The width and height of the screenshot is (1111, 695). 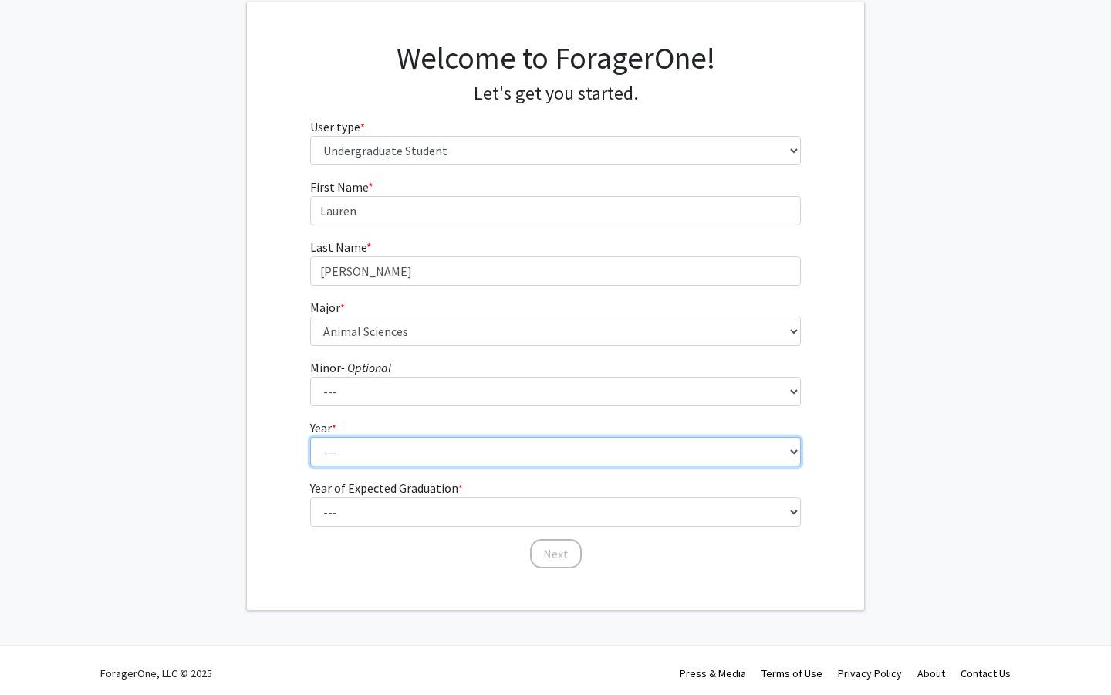 What do you see at coordinates (556, 553) in the screenshot?
I see `button: Next` at bounding box center [556, 553].